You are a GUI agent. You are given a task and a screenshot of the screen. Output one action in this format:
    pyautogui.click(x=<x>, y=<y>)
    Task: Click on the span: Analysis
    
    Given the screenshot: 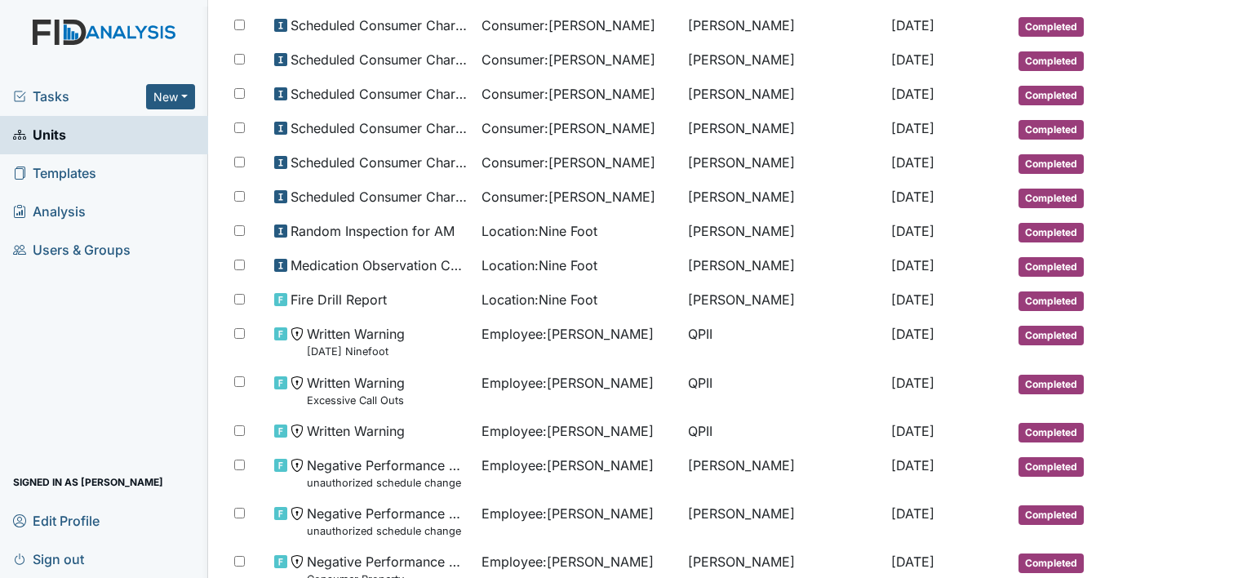 What is the action you would take?
    pyautogui.click(x=49, y=211)
    